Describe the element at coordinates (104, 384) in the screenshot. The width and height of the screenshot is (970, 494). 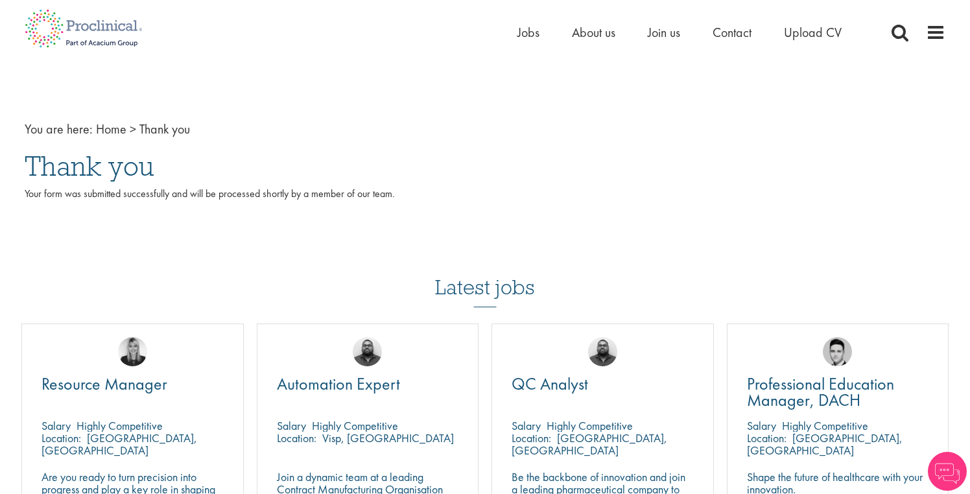
I see `span: Resource Manager` at that location.